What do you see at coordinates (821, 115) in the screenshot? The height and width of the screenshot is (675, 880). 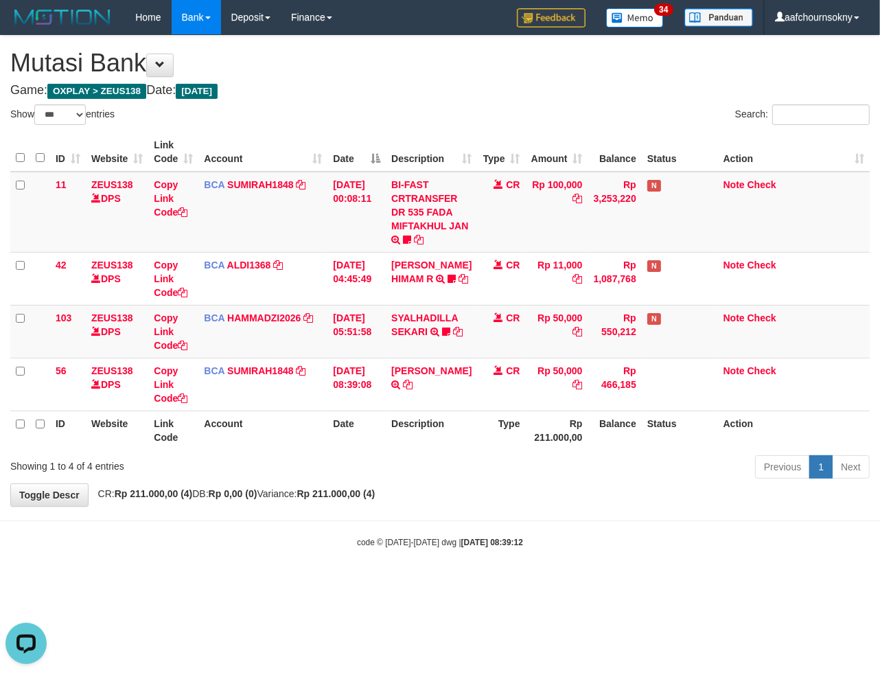 I see `input: Search:` at bounding box center [821, 115].